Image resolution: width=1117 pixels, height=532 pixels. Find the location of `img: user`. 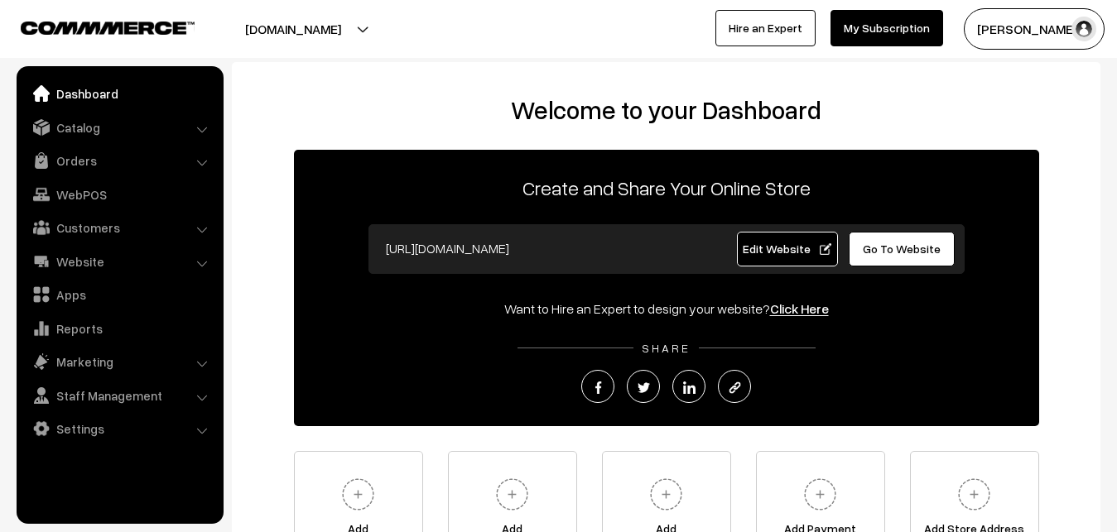

img: user is located at coordinates (1084, 29).